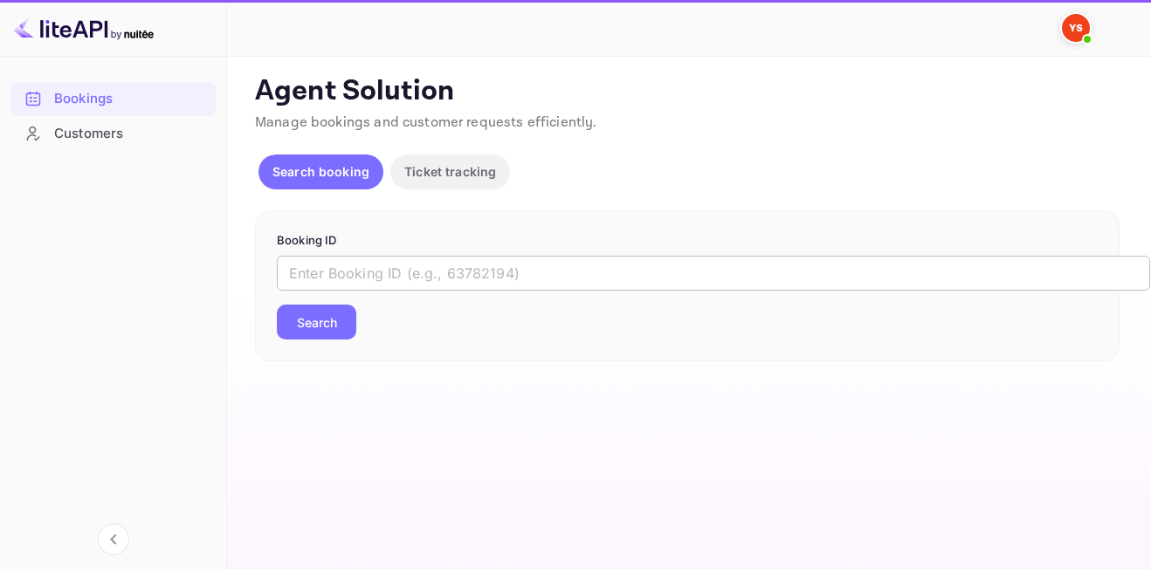 The width and height of the screenshot is (1151, 569). Describe the element at coordinates (450, 171) in the screenshot. I see `p: Ticket tracking` at that location.